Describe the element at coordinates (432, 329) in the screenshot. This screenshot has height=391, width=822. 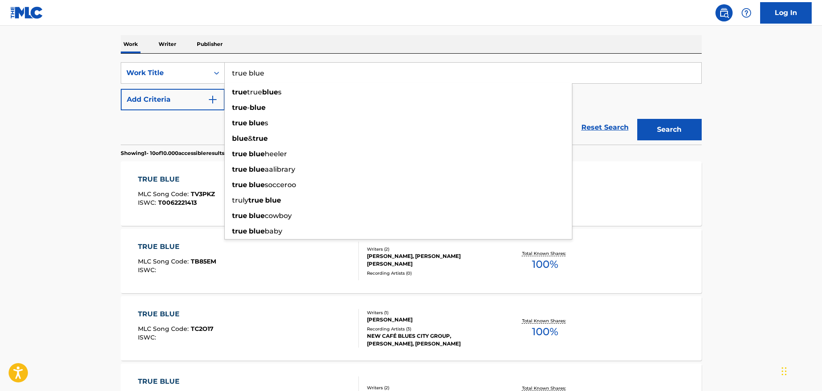
I see `div: Recording Artists ( 3 )` at that location.